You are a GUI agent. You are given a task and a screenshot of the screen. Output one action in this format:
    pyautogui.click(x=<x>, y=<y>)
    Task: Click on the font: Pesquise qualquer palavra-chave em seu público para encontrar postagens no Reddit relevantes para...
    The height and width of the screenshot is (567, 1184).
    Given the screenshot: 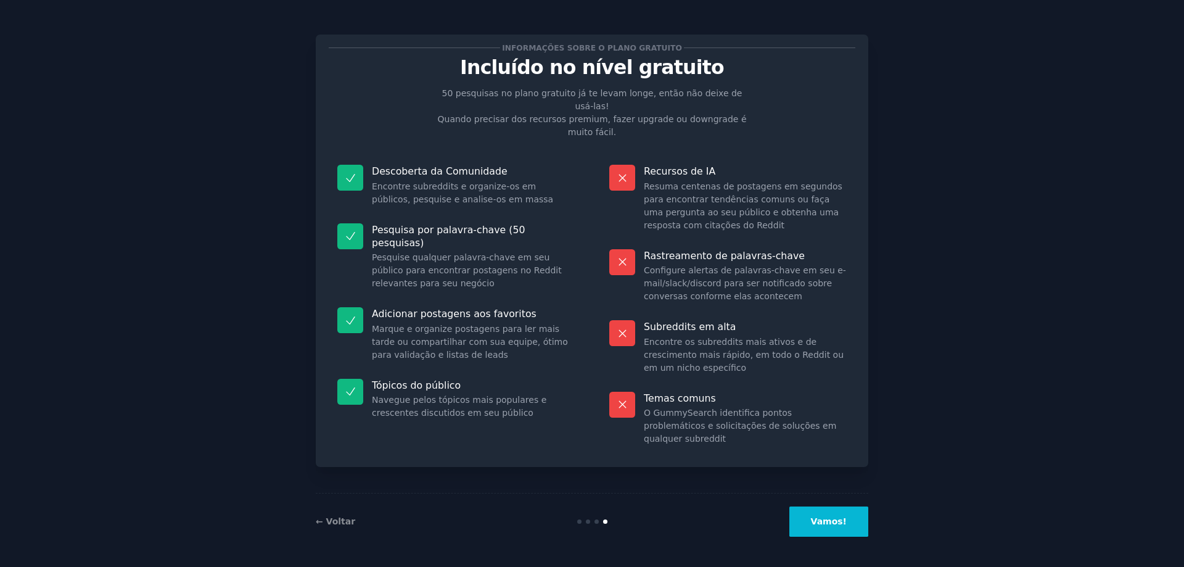 What is the action you would take?
    pyautogui.click(x=467, y=270)
    